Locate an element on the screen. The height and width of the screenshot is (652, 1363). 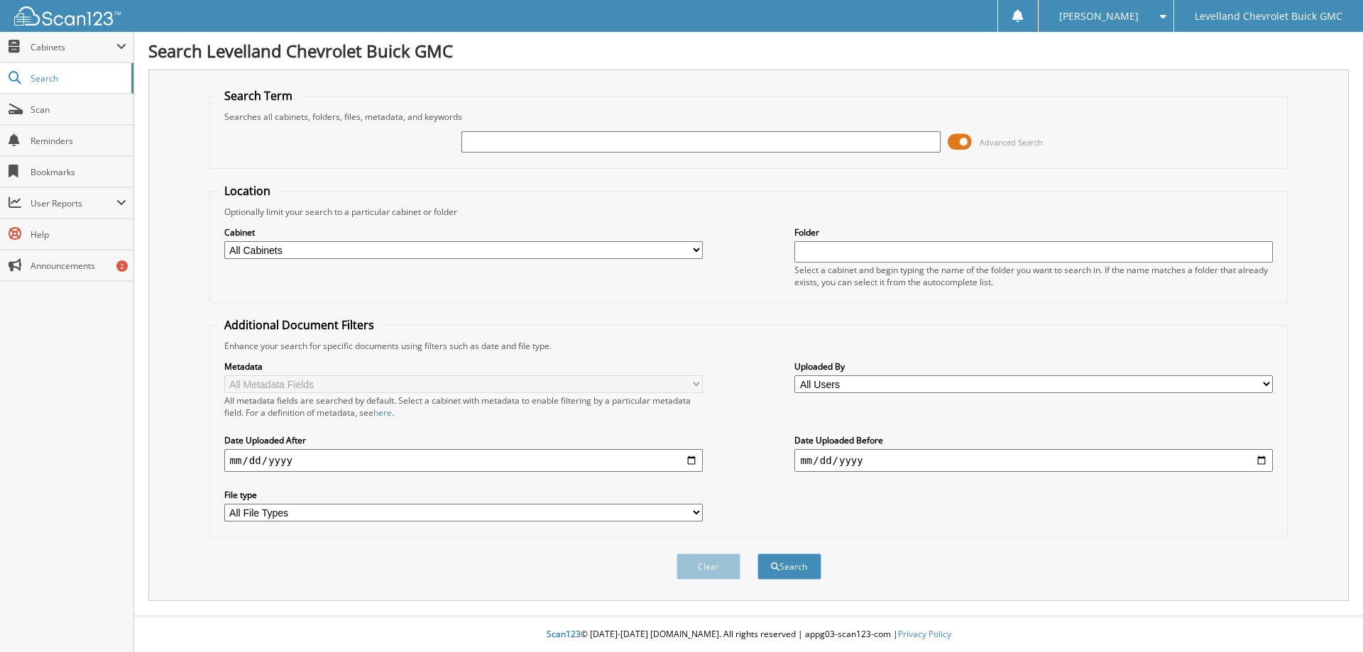
button: Clear is located at coordinates (709, 567).